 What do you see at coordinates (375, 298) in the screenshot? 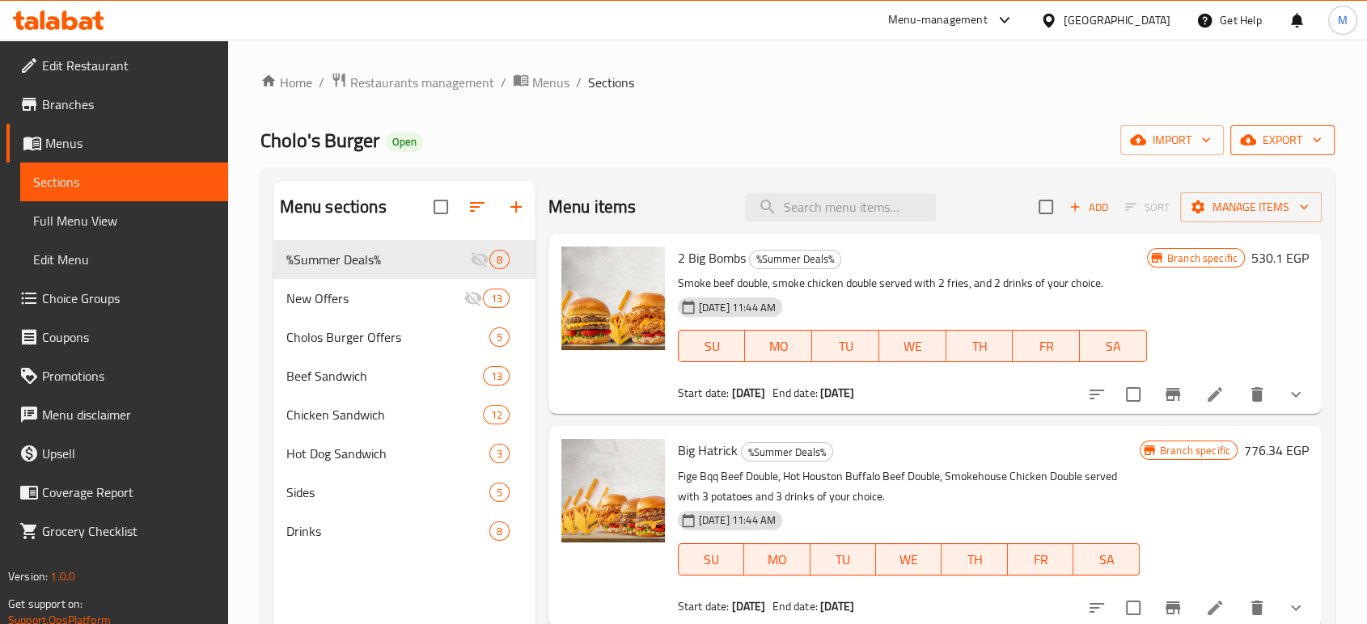
I see `div: New Offers` at bounding box center [375, 298].